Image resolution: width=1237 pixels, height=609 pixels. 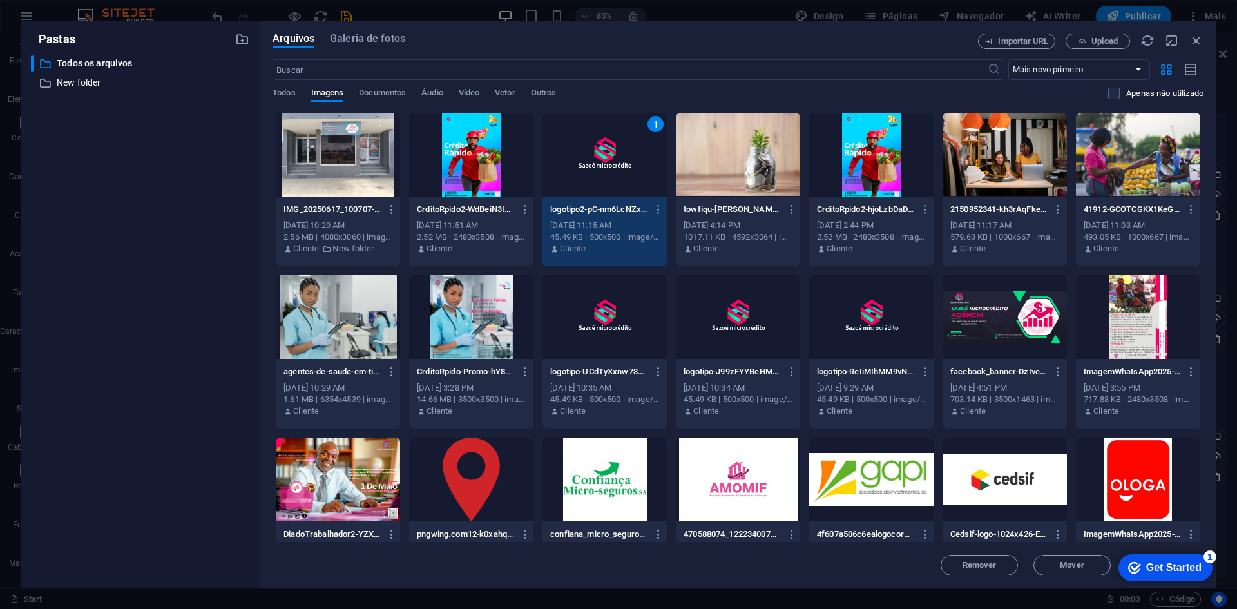 I want to click on div: New folder, so click(x=140, y=82).